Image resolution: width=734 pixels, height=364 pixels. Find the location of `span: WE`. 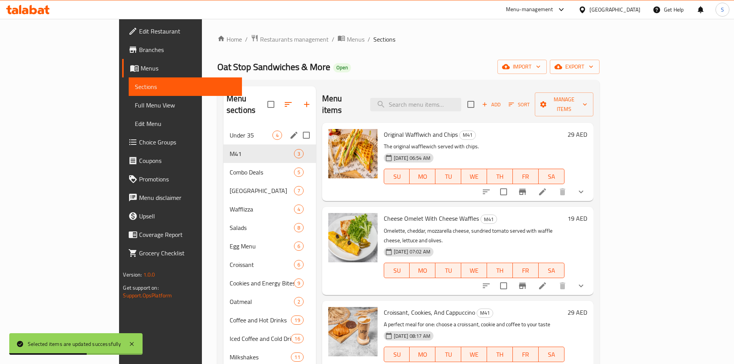

span: WE is located at coordinates (474, 355).